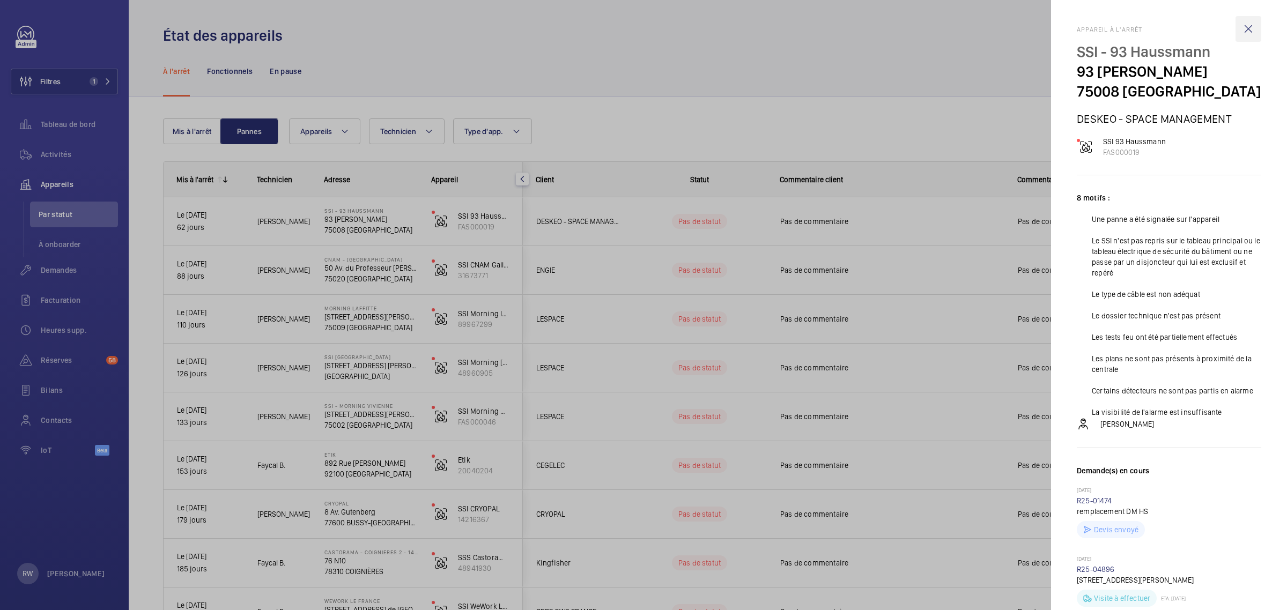 This screenshot has height=610, width=1287. What do you see at coordinates (1169, 119) in the screenshot?
I see `p: DESKEO - SPACE MANAGEMENT` at bounding box center [1169, 119].